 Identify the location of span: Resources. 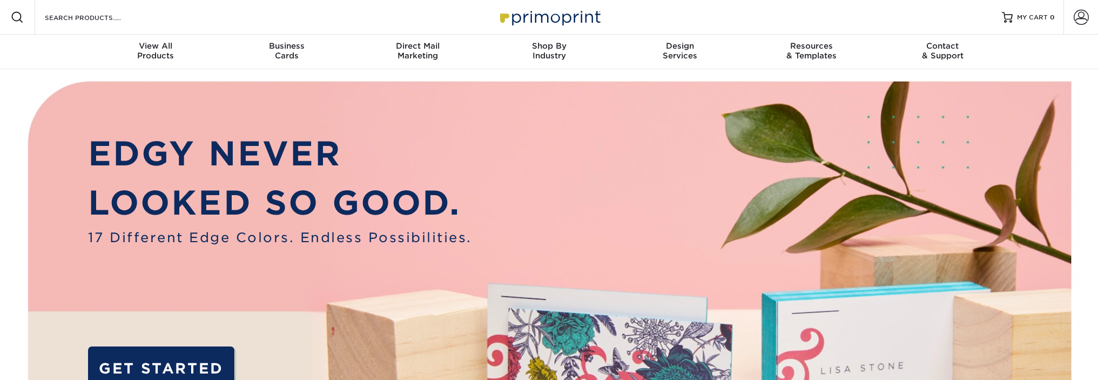
(811, 46).